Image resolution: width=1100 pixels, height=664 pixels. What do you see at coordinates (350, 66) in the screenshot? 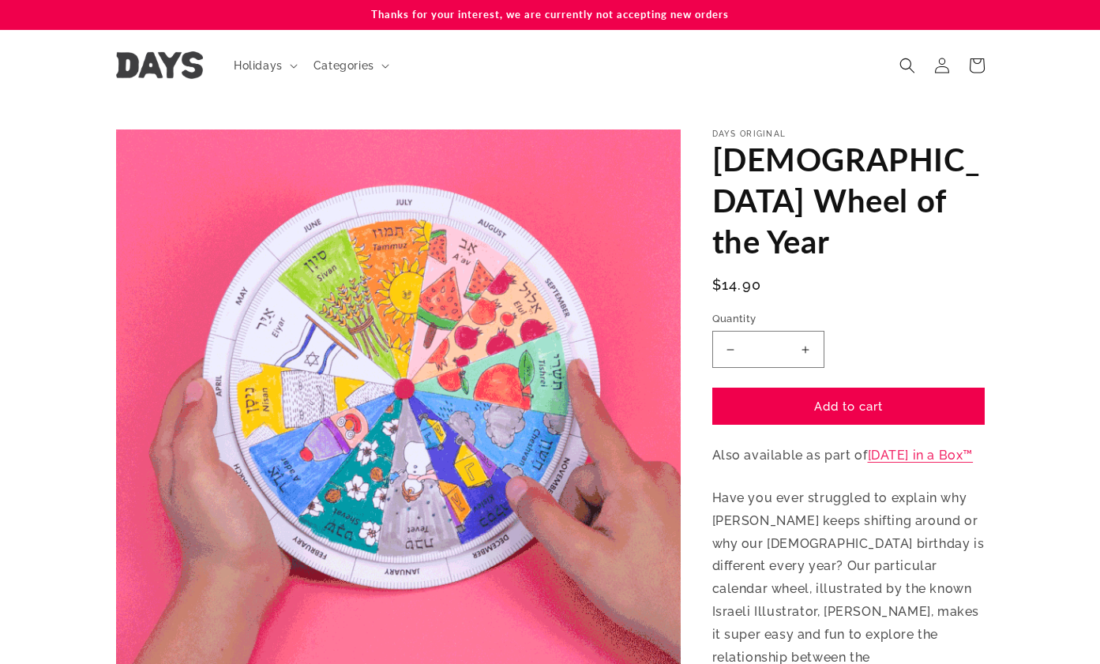
I see `summary: Categories` at bounding box center [350, 66].